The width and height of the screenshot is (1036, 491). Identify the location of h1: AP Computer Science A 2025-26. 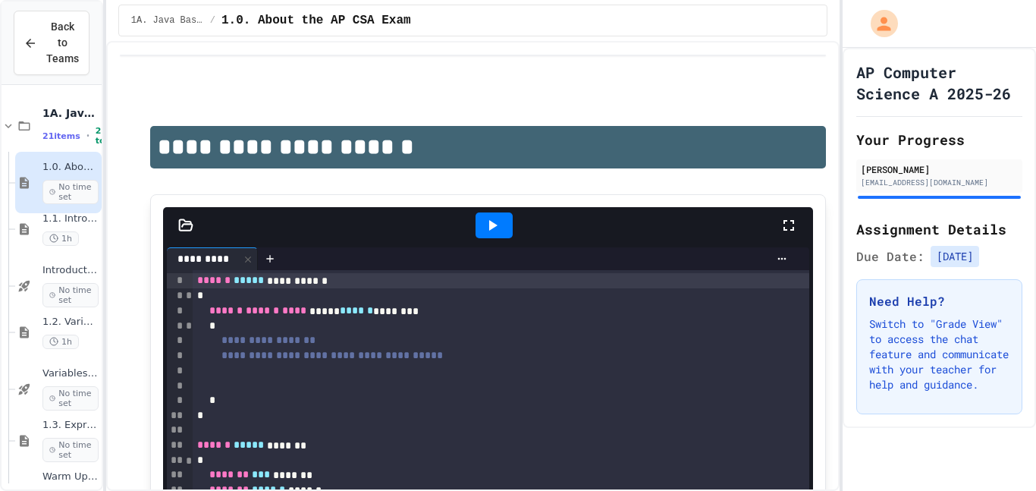
(939, 83).